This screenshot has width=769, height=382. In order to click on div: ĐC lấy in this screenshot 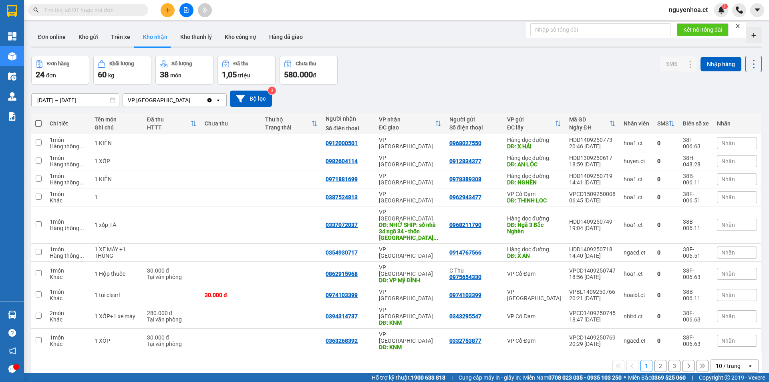, I will do `click(531, 127)`.